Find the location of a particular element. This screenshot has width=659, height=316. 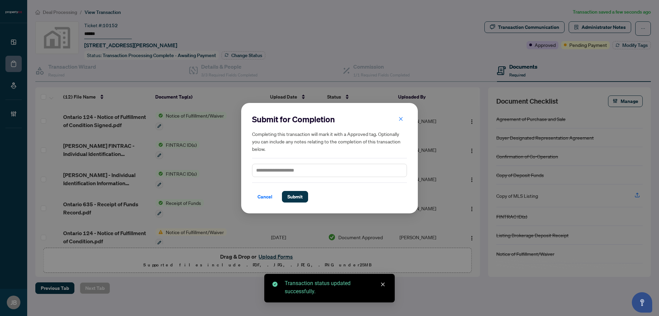

button: Cancel is located at coordinates (265, 196).